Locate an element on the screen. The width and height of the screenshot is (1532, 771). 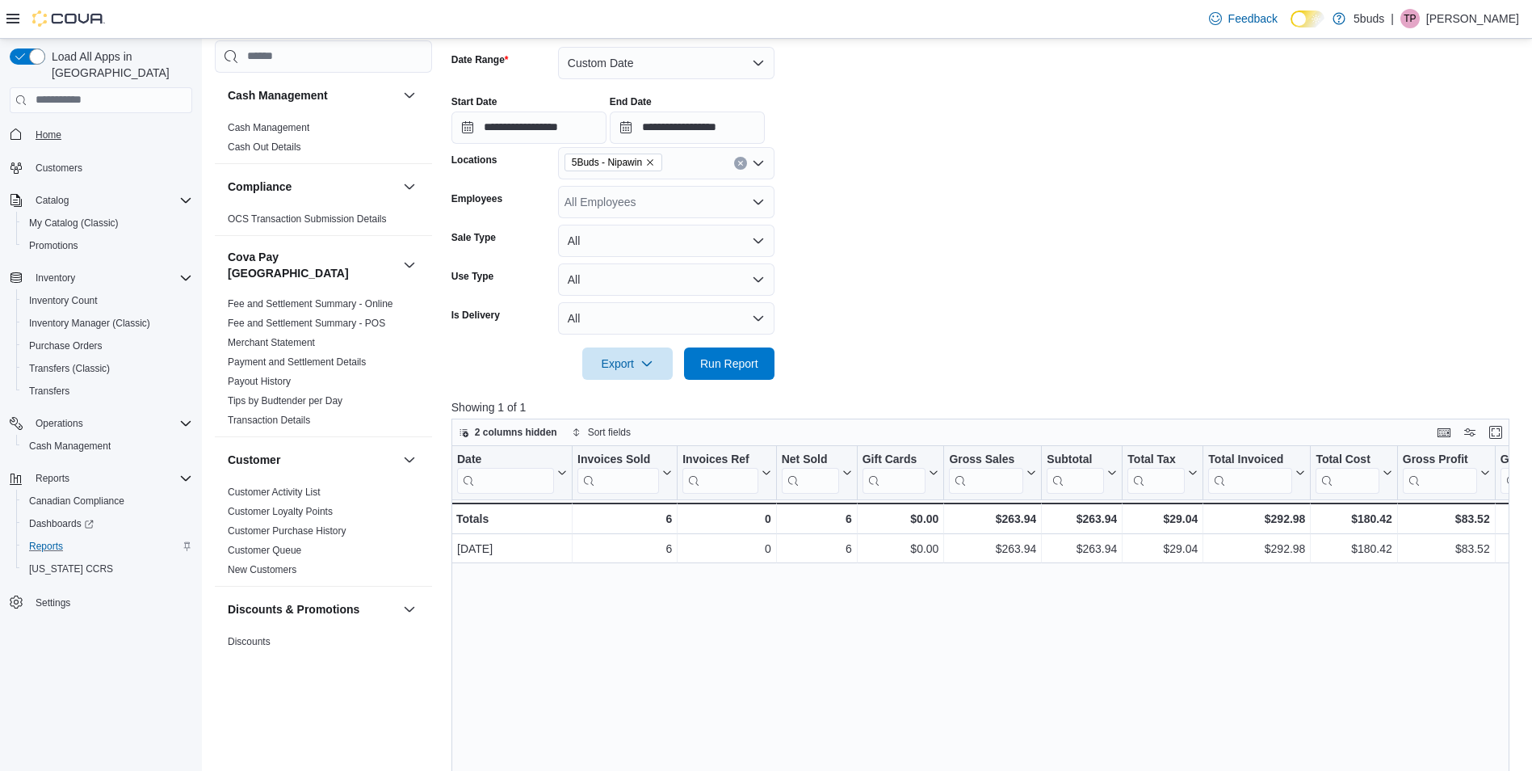
span: Inventory is located at coordinates (55, 278).